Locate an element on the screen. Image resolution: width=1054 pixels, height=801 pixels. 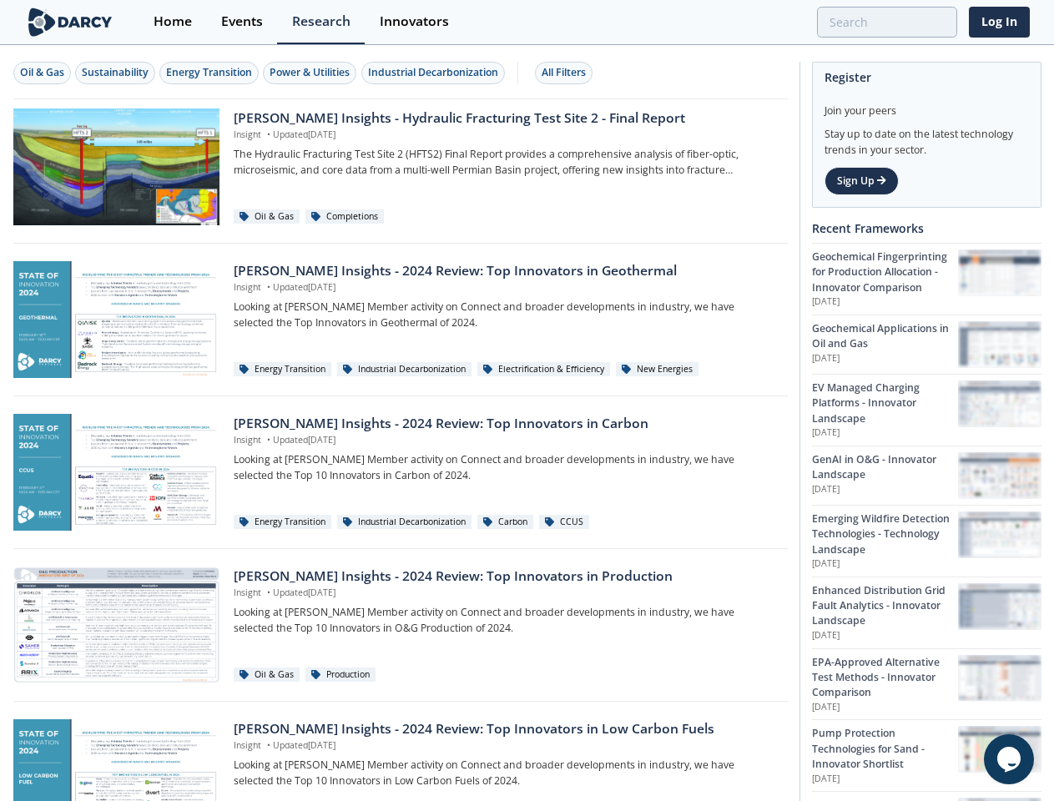
div: Register is located at coordinates (926, 77).